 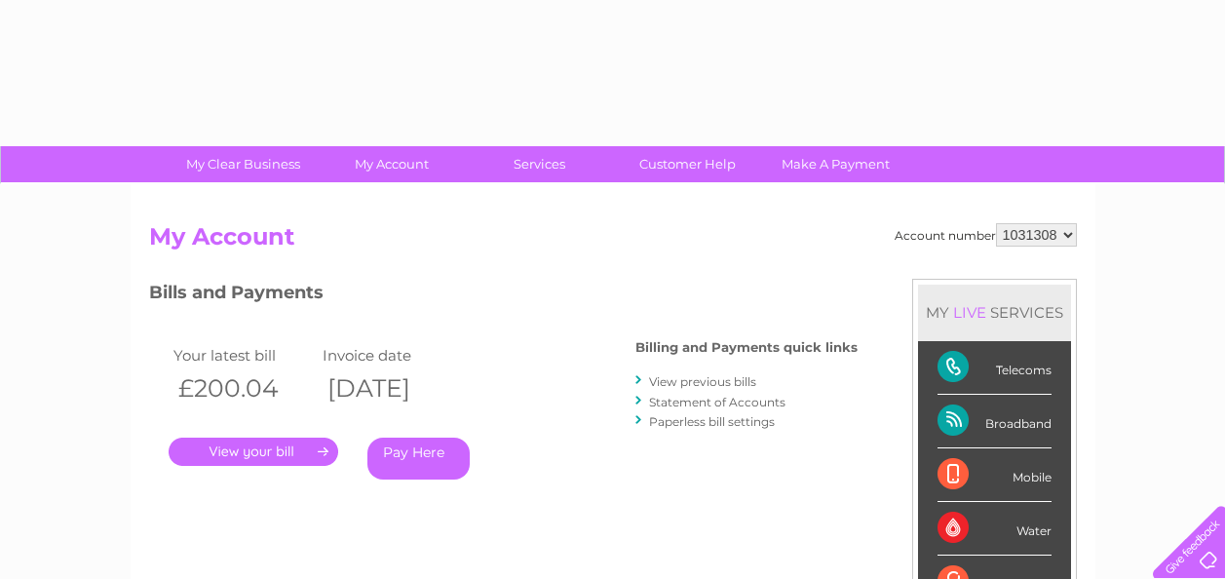 I want to click on h4: Billing and Payments quick links, so click(x=747, y=347).